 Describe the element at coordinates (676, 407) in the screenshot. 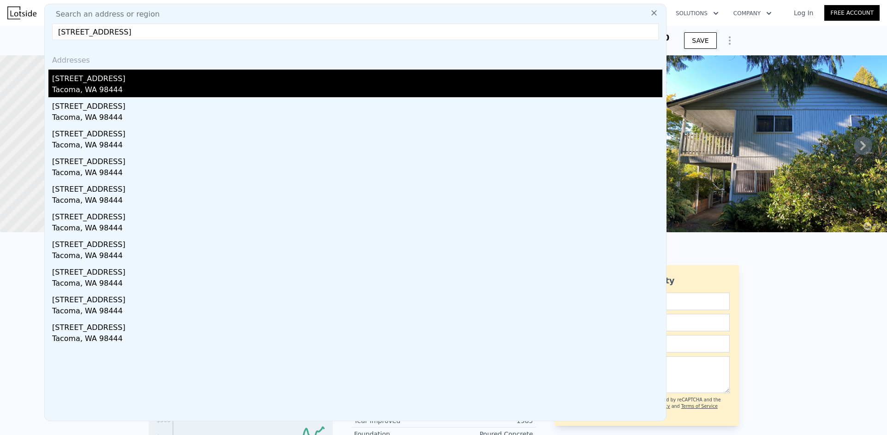

I see `div: This site is protected by reCAPTCHA and the Google and apply.` at that location.